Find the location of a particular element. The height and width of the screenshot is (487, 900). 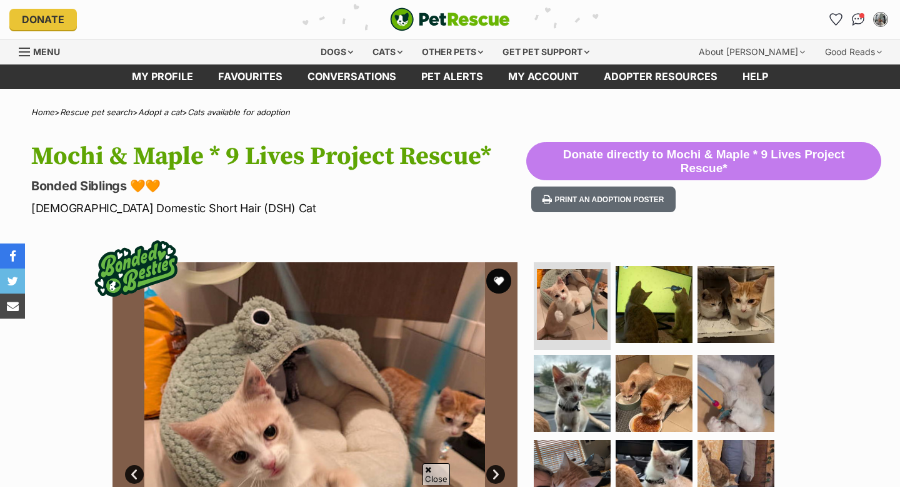

h1: Mochi & Maple * 9 Lives Project Rescue* is located at coordinates (279, 156).